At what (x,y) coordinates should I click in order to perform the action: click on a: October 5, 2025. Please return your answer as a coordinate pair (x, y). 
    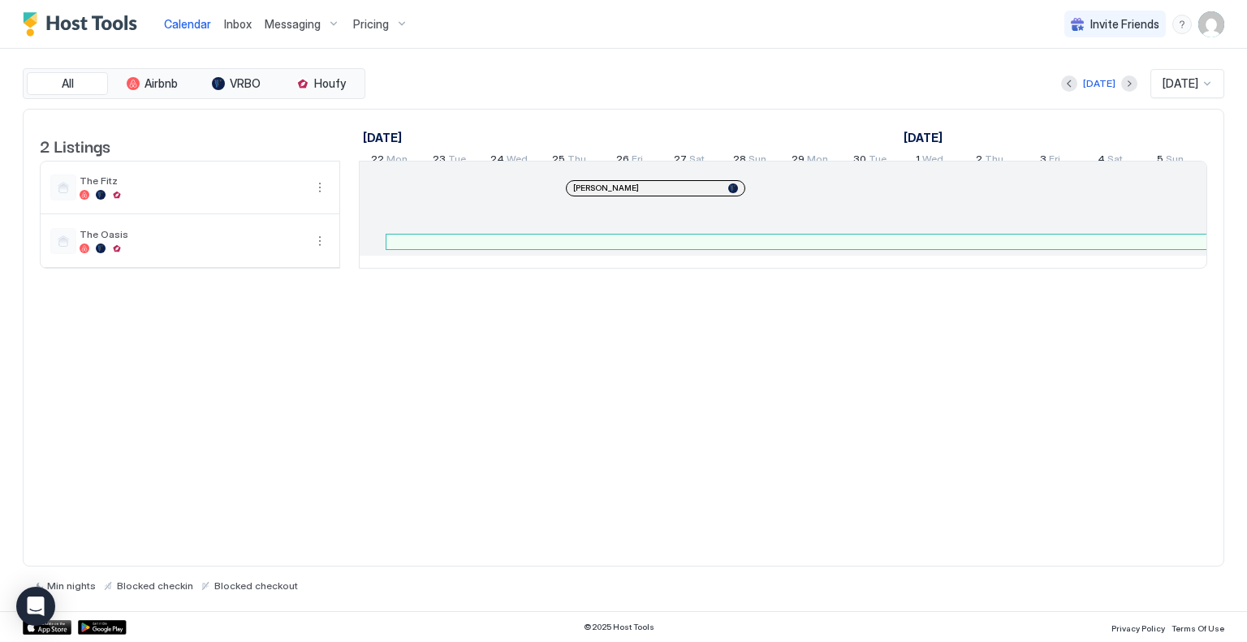
    Looking at the image, I should click on (1170, 161).